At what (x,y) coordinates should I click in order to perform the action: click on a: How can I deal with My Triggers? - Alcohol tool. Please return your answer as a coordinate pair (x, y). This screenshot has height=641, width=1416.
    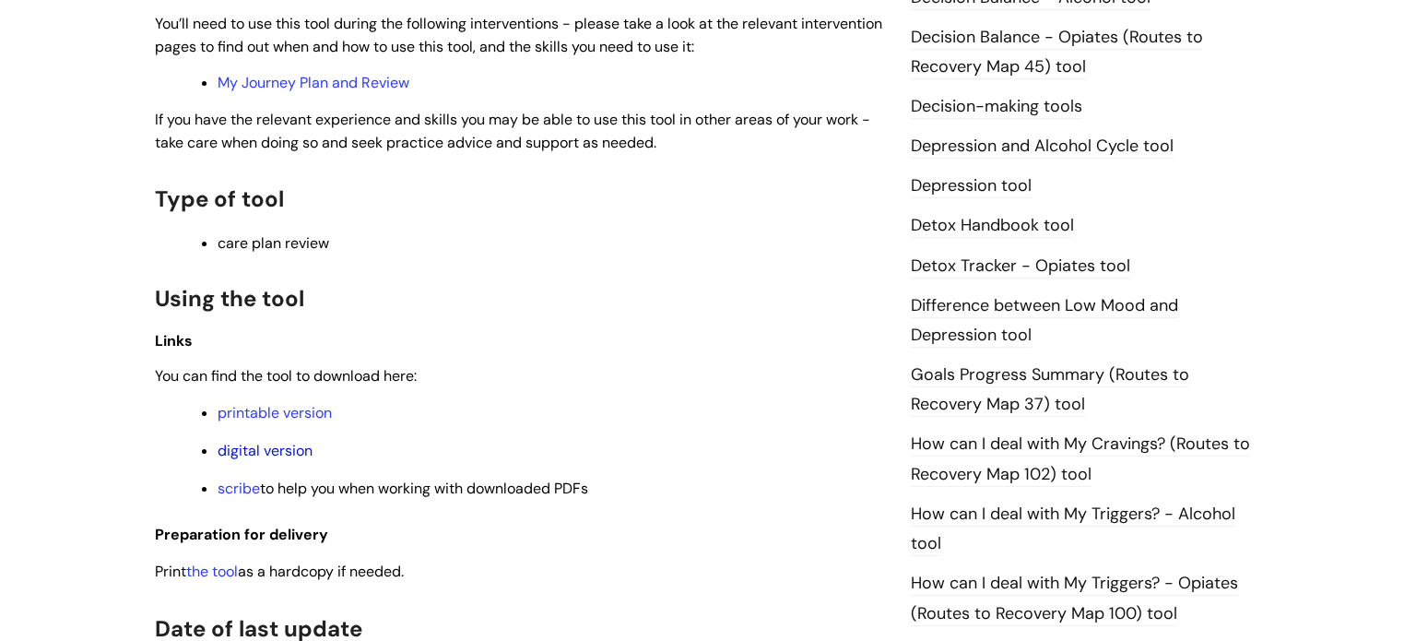
    Looking at the image, I should click on (1073, 529).